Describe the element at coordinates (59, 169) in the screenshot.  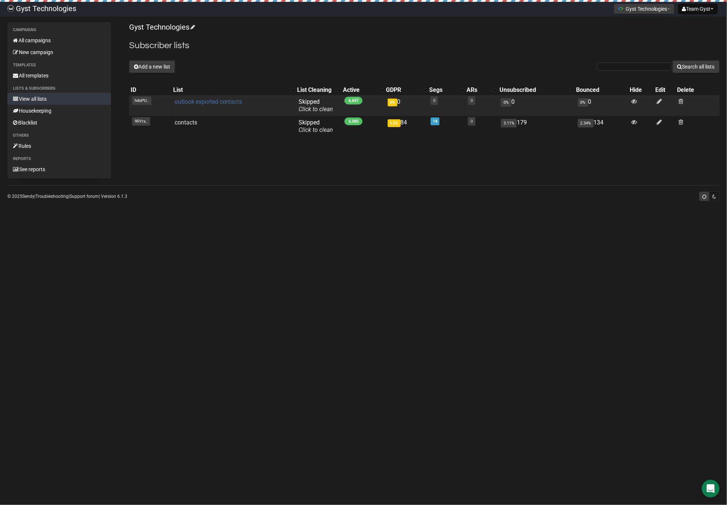
I see `a: See reports` at that location.